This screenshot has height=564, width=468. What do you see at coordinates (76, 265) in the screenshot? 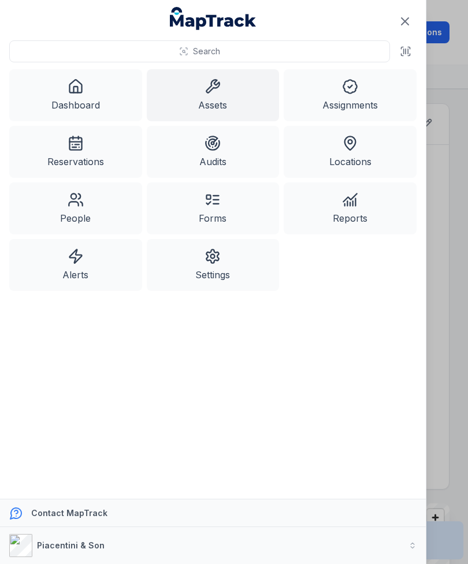
I see `a: Alerts` at bounding box center [76, 265].